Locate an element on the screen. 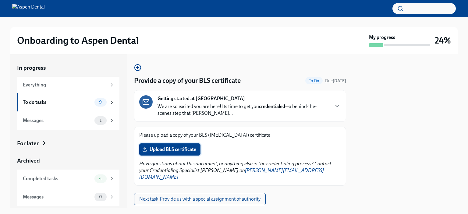 Image resolution: width=468 pixels, height=214 pixels. span: Next task : Provide us with a special assignment of authority is located at coordinates (200, 199).